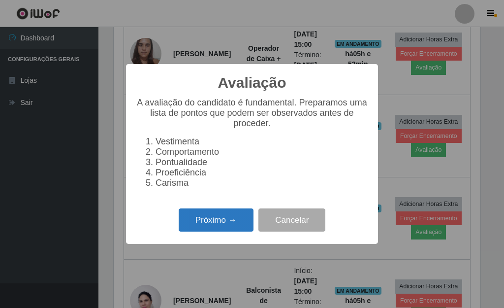  What do you see at coordinates (262, 152) in the screenshot?
I see `li: Comportamento` at bounding box center [262, 152].